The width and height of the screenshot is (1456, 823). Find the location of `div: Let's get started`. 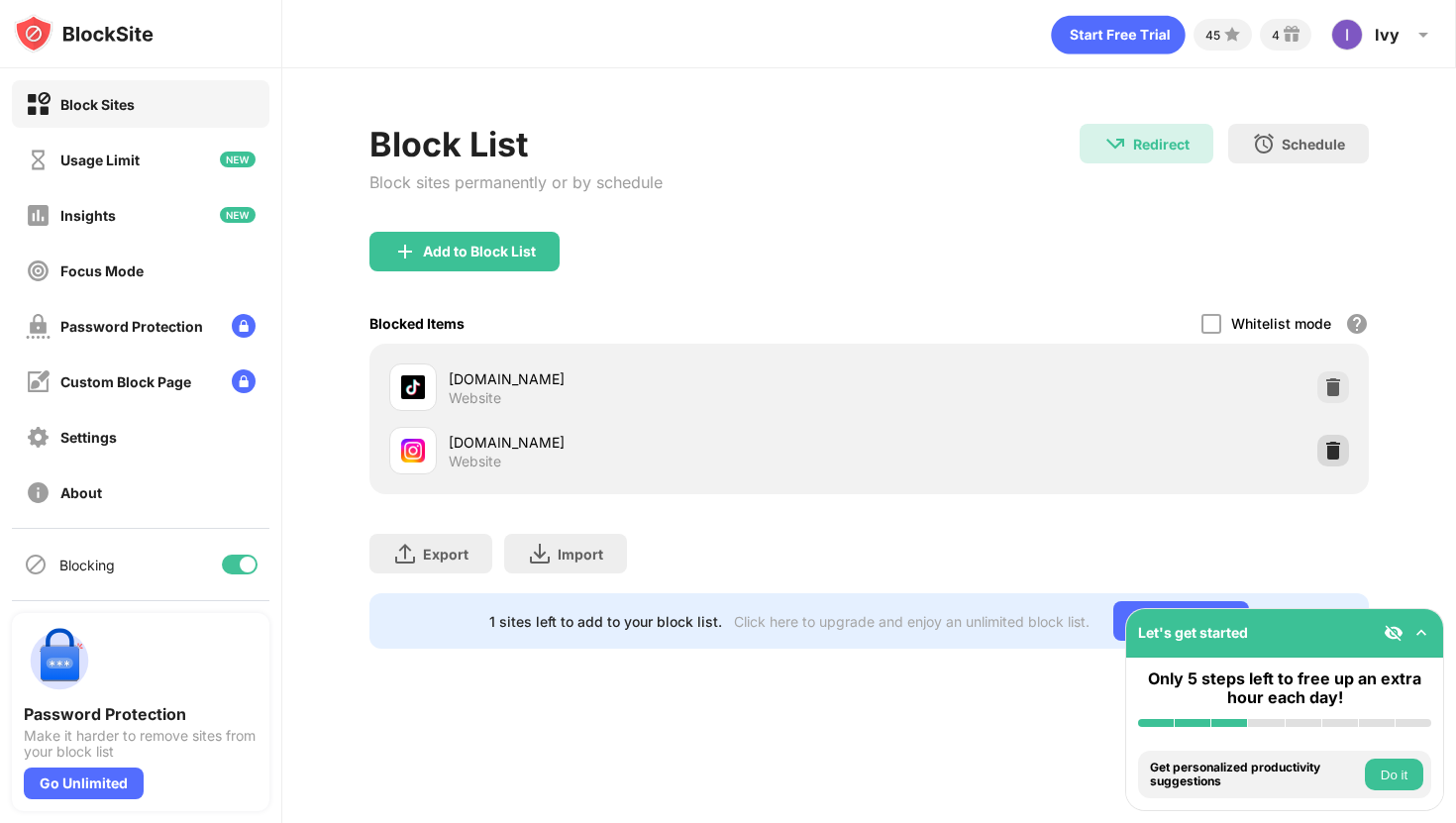

div: Let's get started is located at coordinates (1192, 632).